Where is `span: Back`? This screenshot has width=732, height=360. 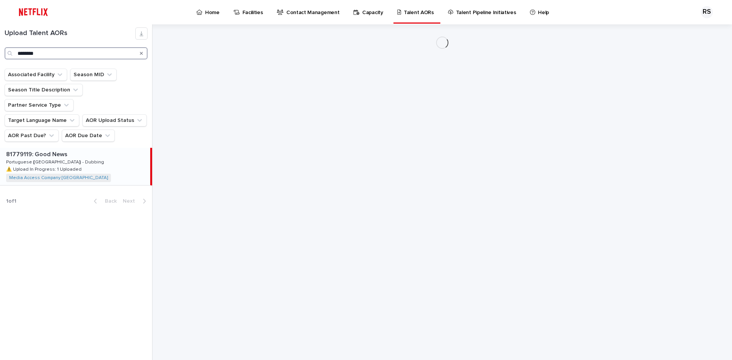
span: Back is located at coordinates (108, 201).